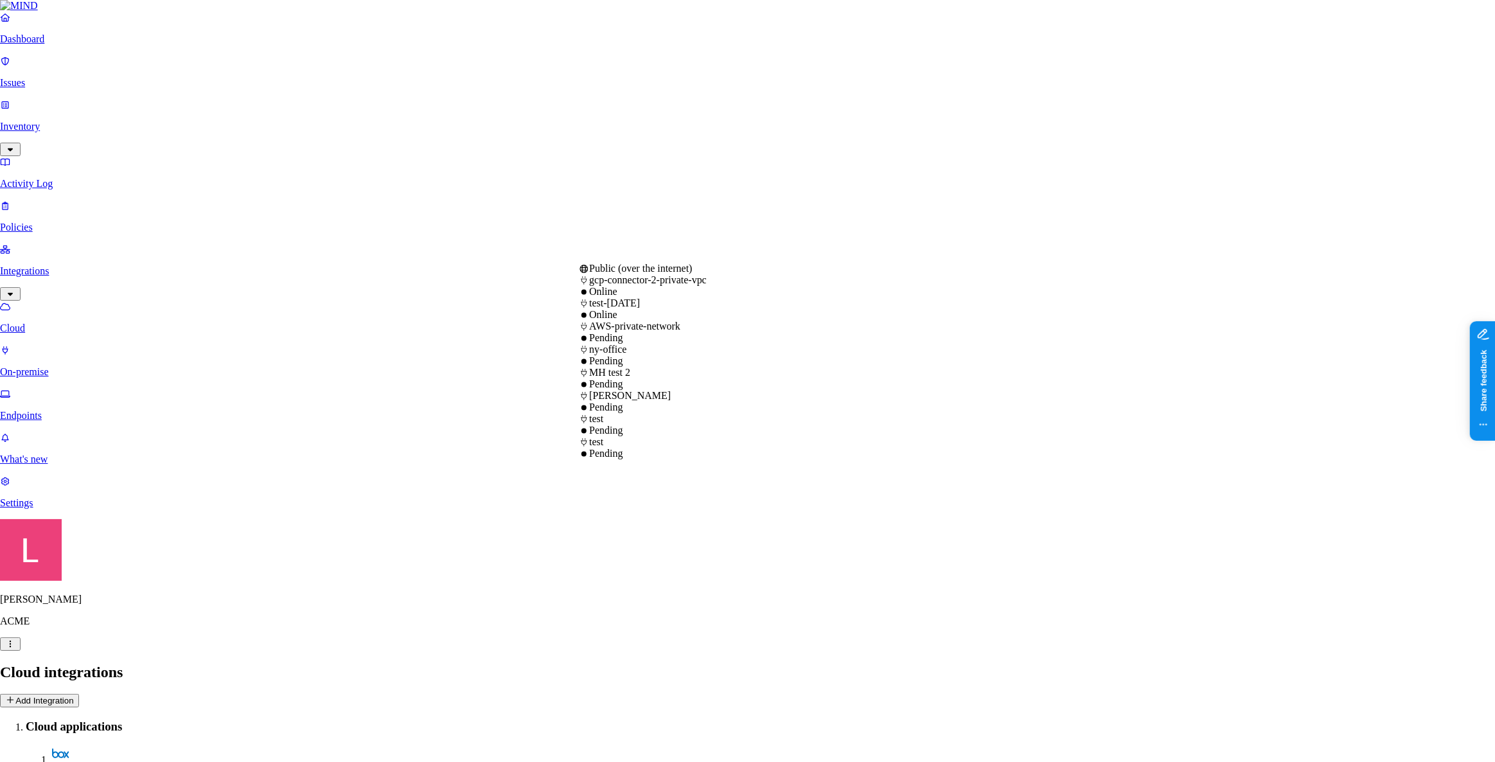 The image size is (1495, 762). I want to click on span: Public (over the internet), so click(641, 268).